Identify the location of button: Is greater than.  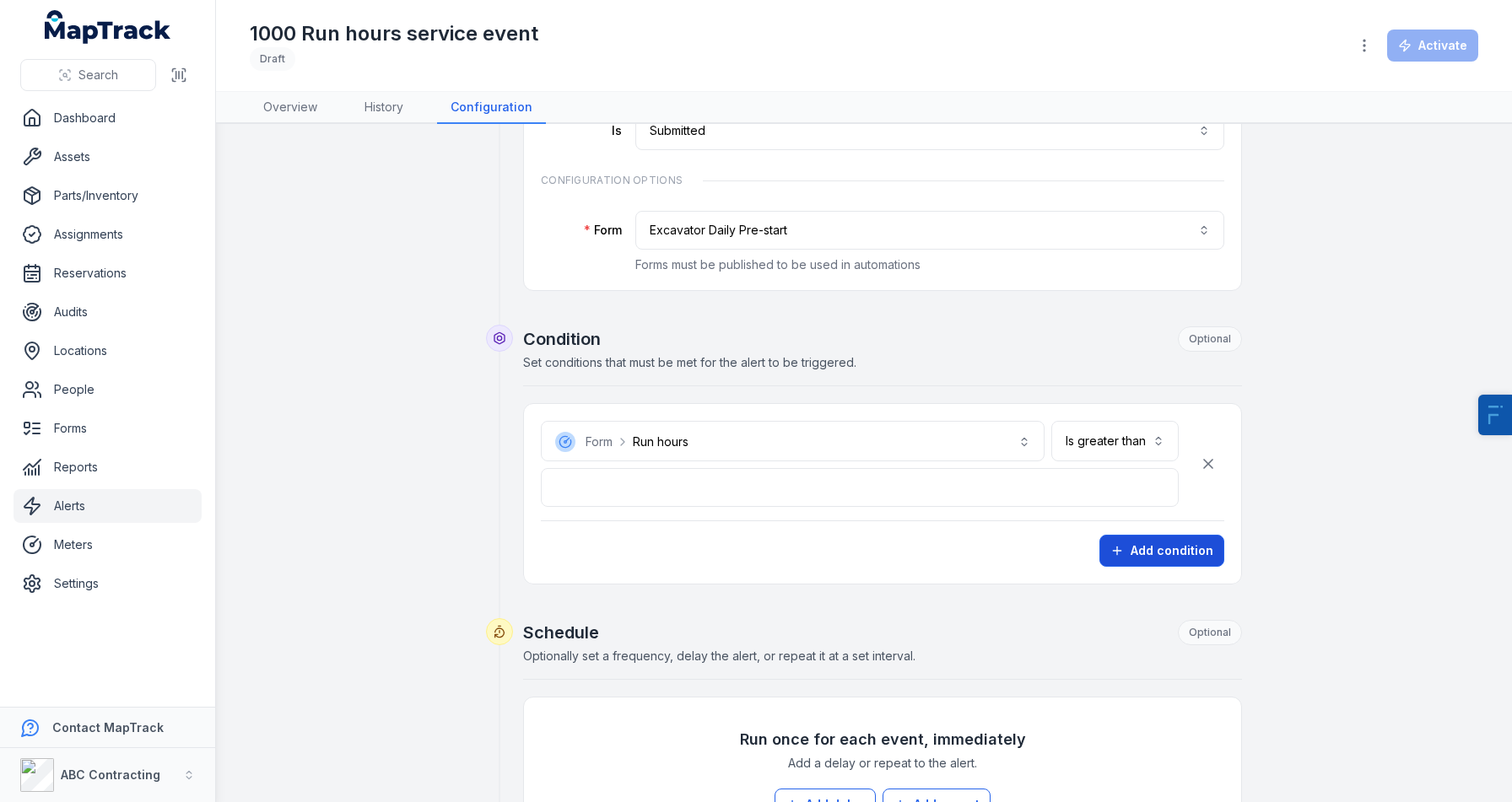
(1115, 441).